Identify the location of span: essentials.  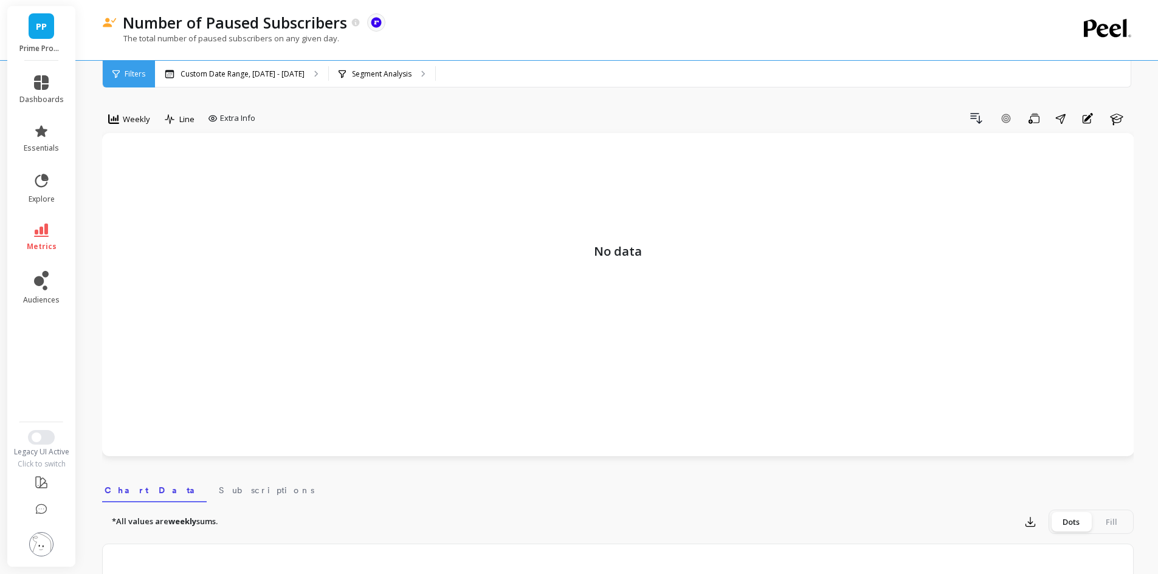
(41, 148).